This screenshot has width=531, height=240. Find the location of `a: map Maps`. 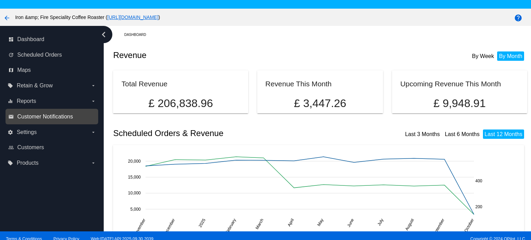

a: map Maps is located at coordinates (52, 70).